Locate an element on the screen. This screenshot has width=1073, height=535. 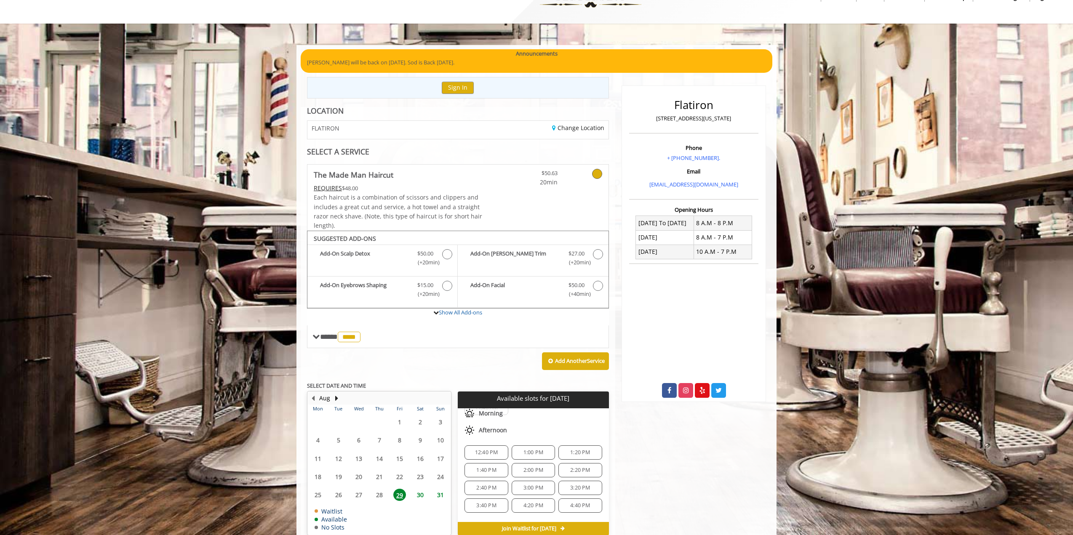
a: Change Location is located at coordinates (578, 128).